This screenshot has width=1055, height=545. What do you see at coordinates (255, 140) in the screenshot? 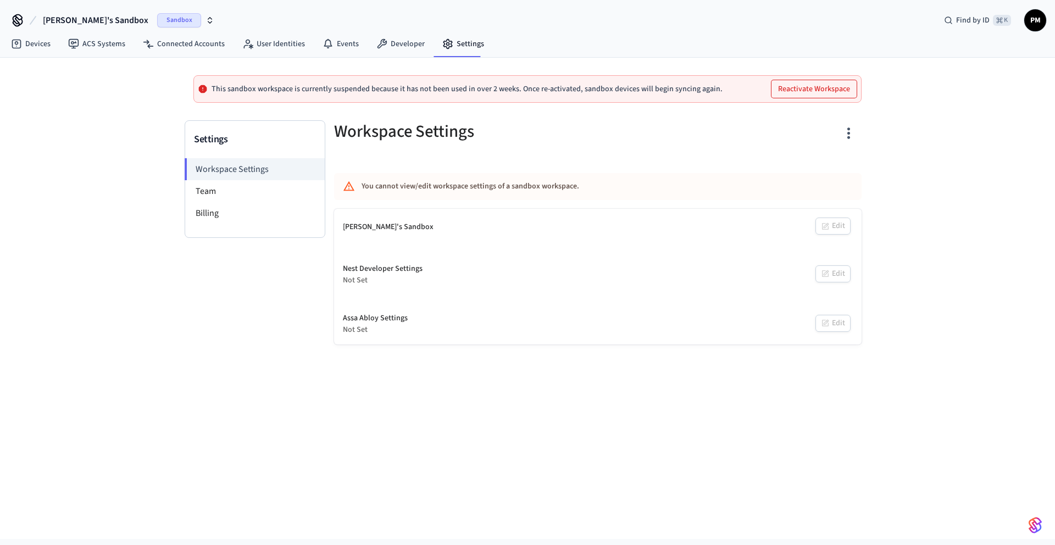
I see `h3: Settings` at bounding box center [255, 140].